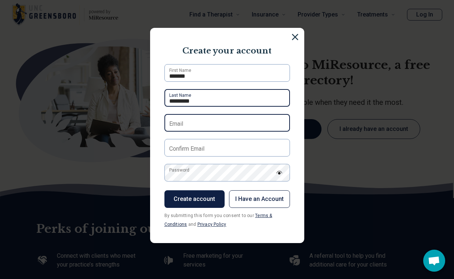  I want to click on p: Create your account, so click(227, 51).